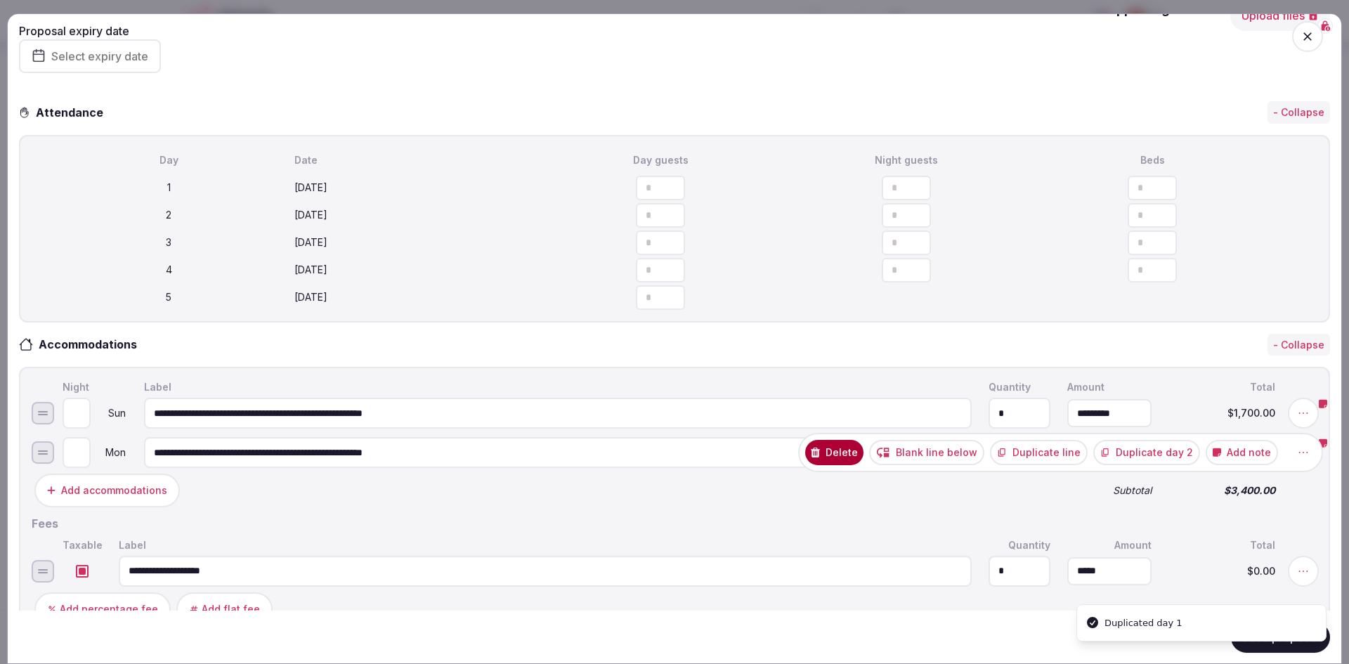 This screenshot has width=1349, height=664. Describe the element at coordinates (1222, 490) in the screenshot. I see `span: $3,400.00` at that location.